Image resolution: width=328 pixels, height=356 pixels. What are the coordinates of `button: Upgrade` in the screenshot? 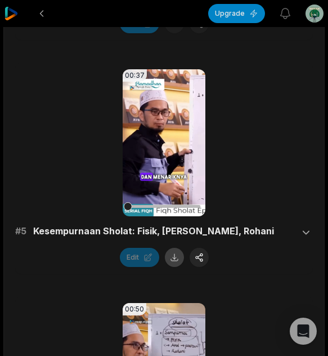 It's located at (236, 14).